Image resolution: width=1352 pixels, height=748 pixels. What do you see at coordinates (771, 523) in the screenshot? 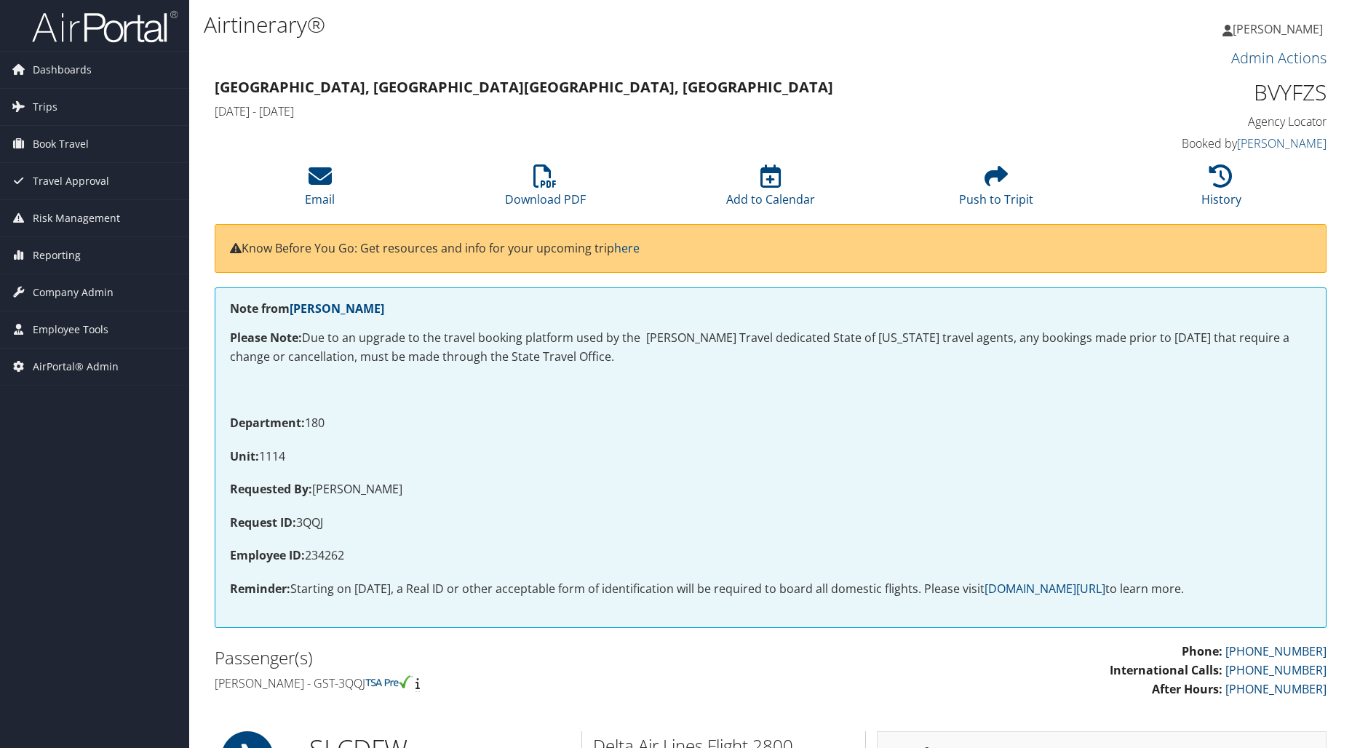
I see `p: 3QQJ` at bounding box center [771, 523].